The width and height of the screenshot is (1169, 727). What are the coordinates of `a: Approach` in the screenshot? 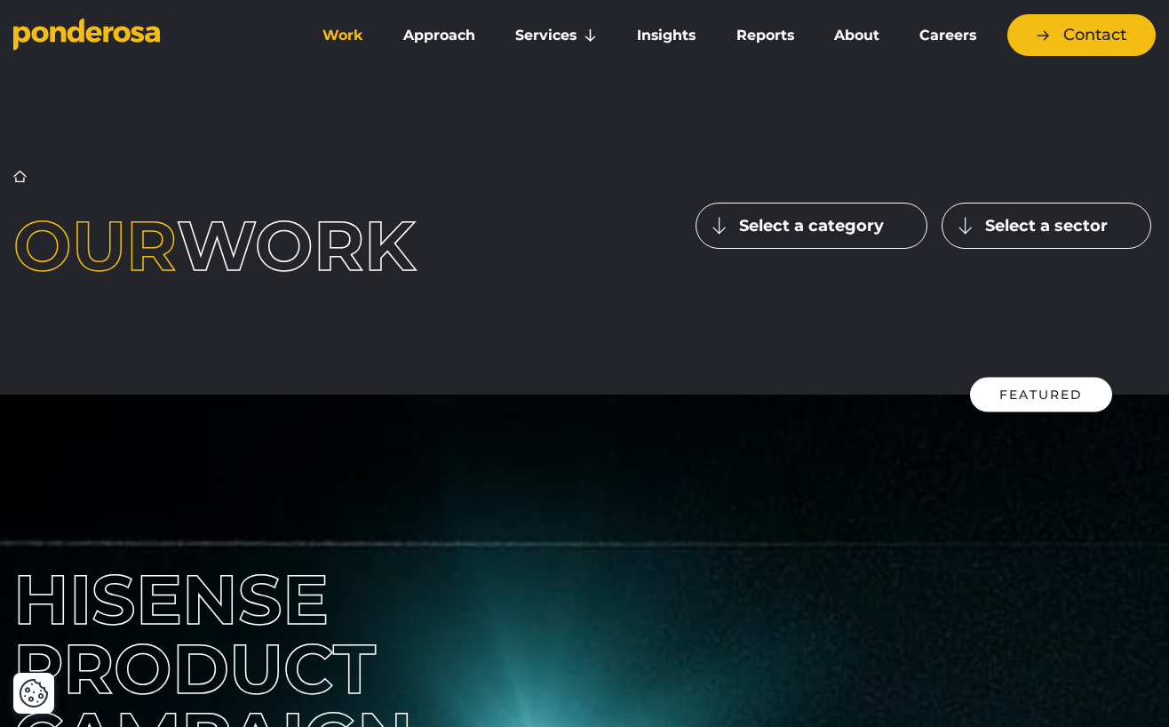 It's located at (439, 36).